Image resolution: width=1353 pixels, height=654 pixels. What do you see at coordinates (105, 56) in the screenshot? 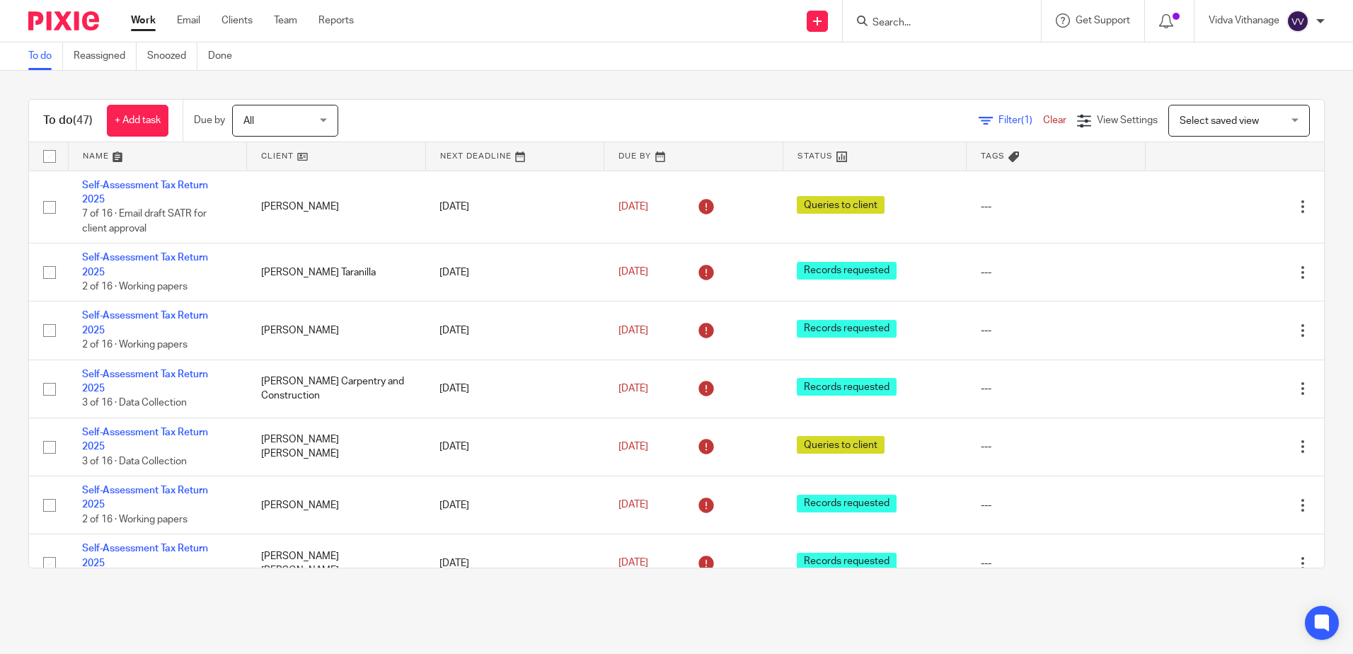
I see `a: Reassigned` at bounding box center [105, 56].